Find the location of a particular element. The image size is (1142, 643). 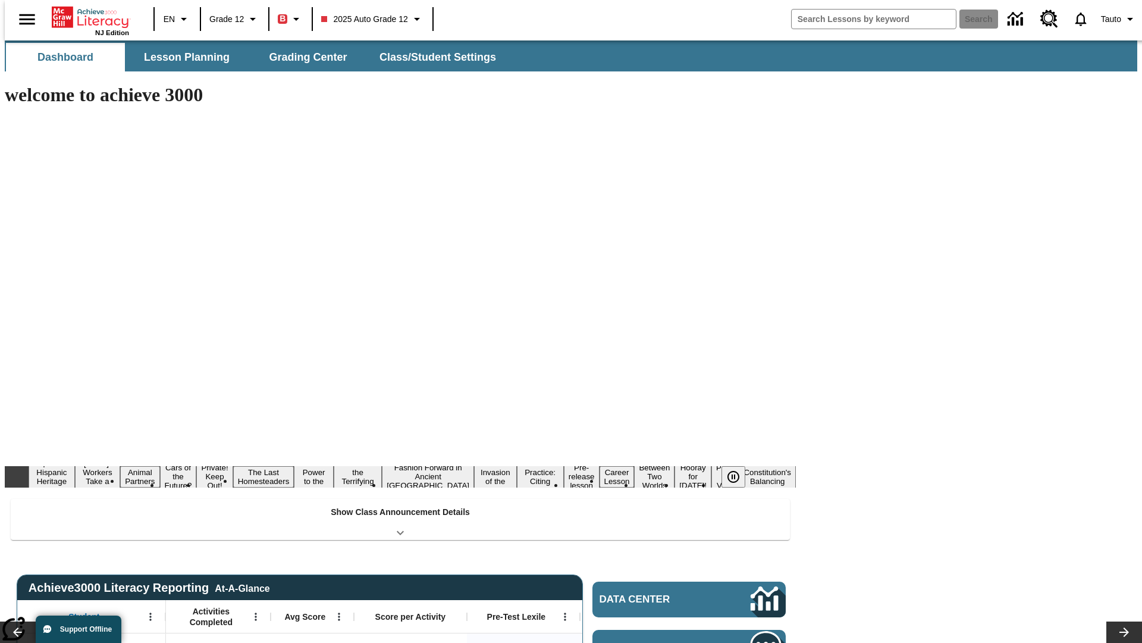

button: Pause is located at coordinates (734, 477).